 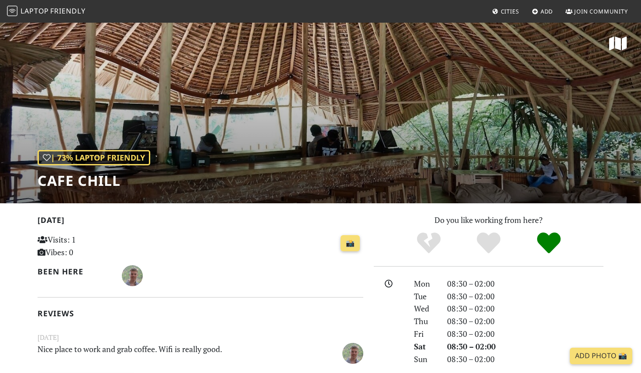 I want to click on a: Add Photo 📸, so click(x=601, y=356).